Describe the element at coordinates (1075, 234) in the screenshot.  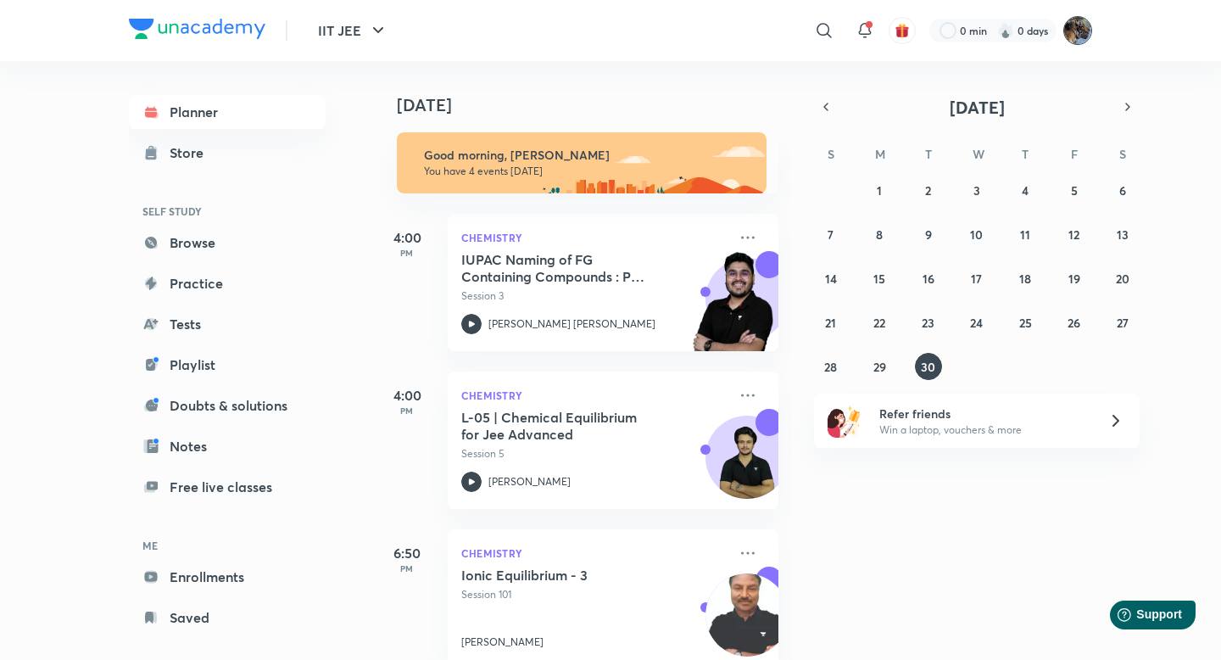
I see `button: September 12, 2025` at that location.